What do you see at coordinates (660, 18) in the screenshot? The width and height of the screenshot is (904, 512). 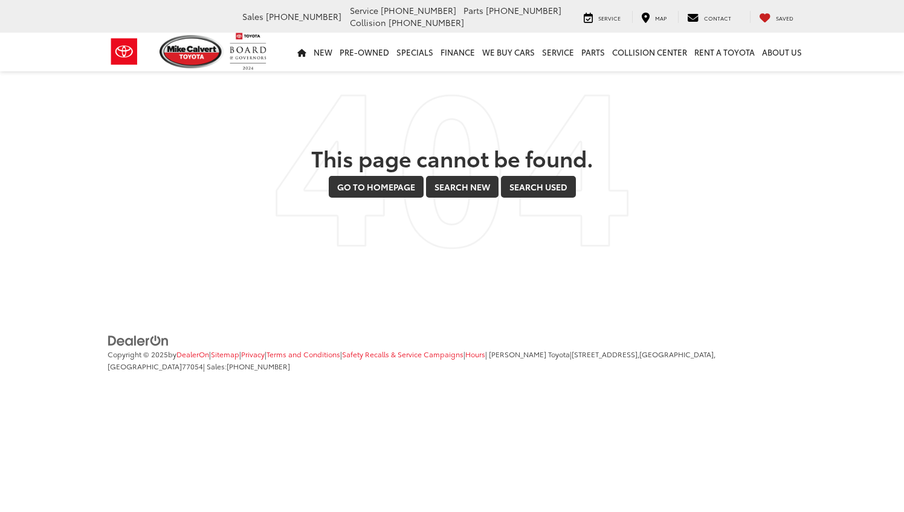 I see `span: Map` at bounding box center [660, 18].